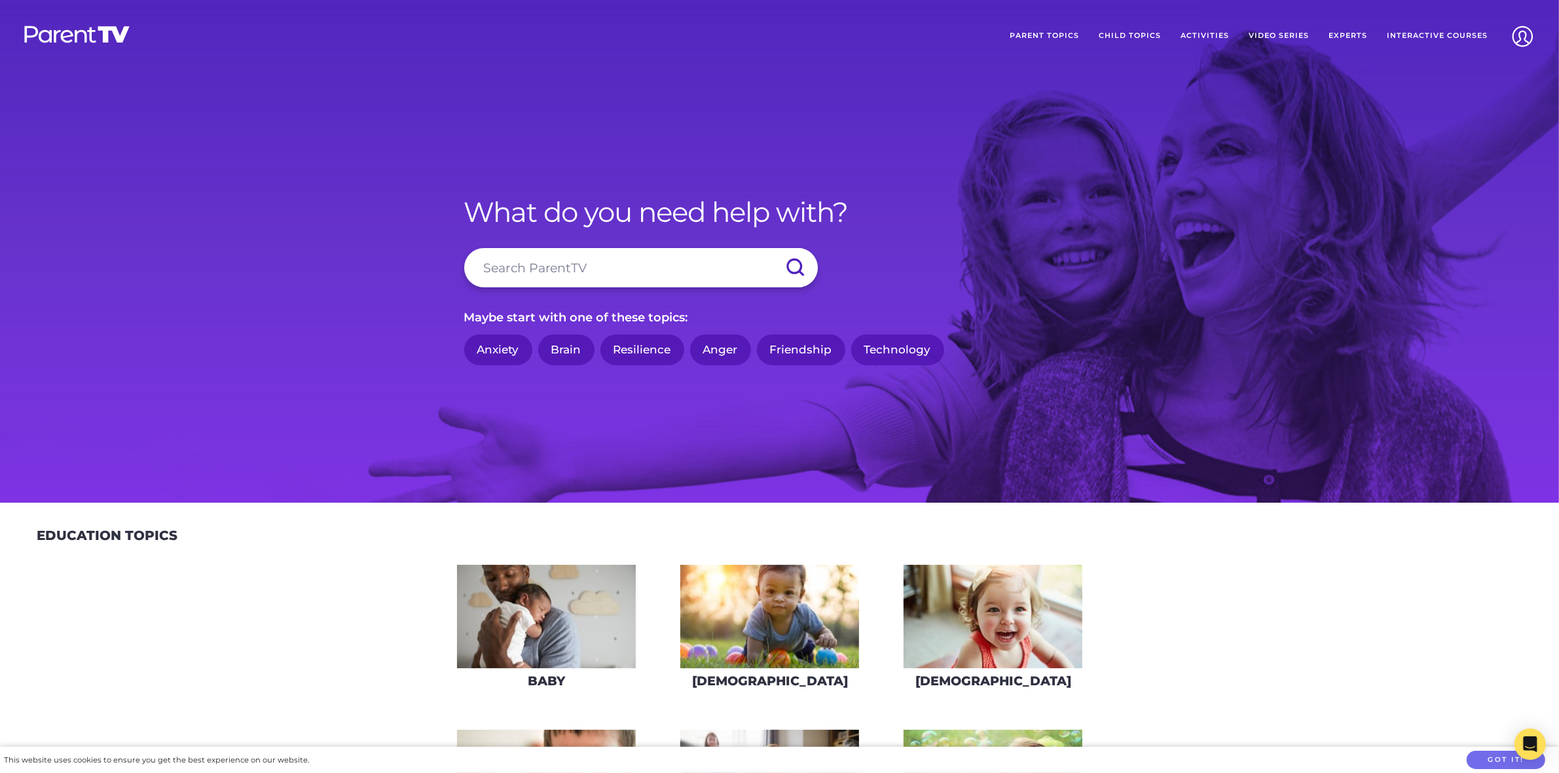 This screenshot has height=773, width=1559. What do you see at coordinates (1044, 36) in the screenshot?
I see `a: Parent Topics` at bounding box center [1044, 36].